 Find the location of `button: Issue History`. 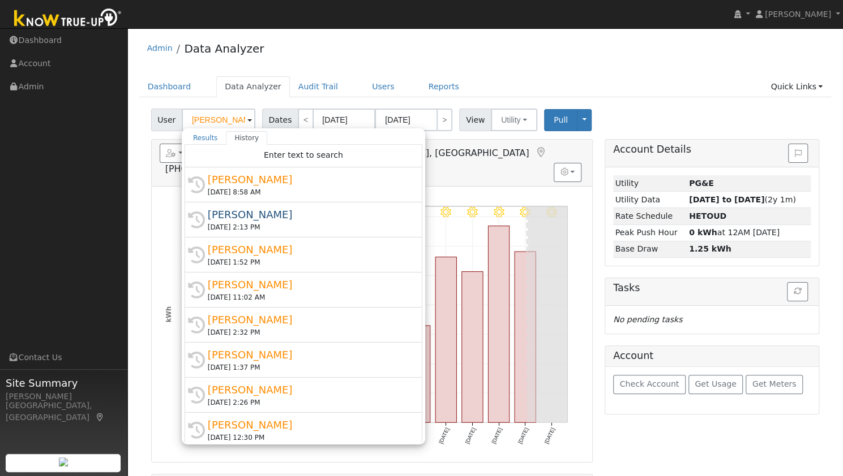

button: Issue History is located at coordinates (797, 153).